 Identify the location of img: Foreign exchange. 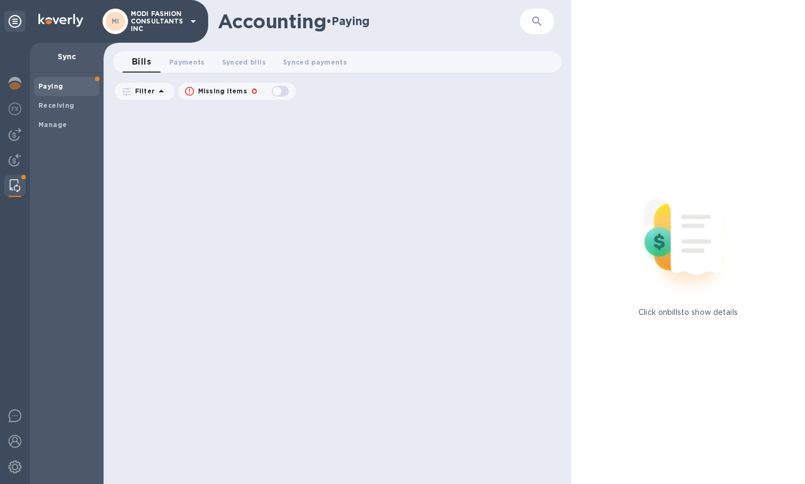
(15, 109).